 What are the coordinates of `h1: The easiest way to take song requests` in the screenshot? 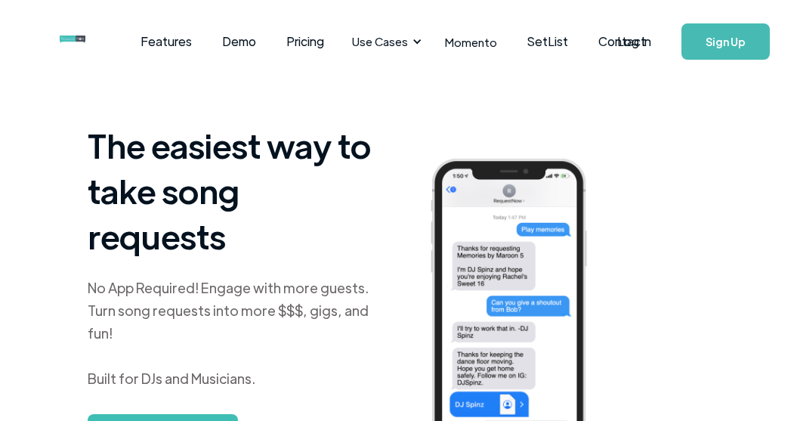 It's located at (234, 190).